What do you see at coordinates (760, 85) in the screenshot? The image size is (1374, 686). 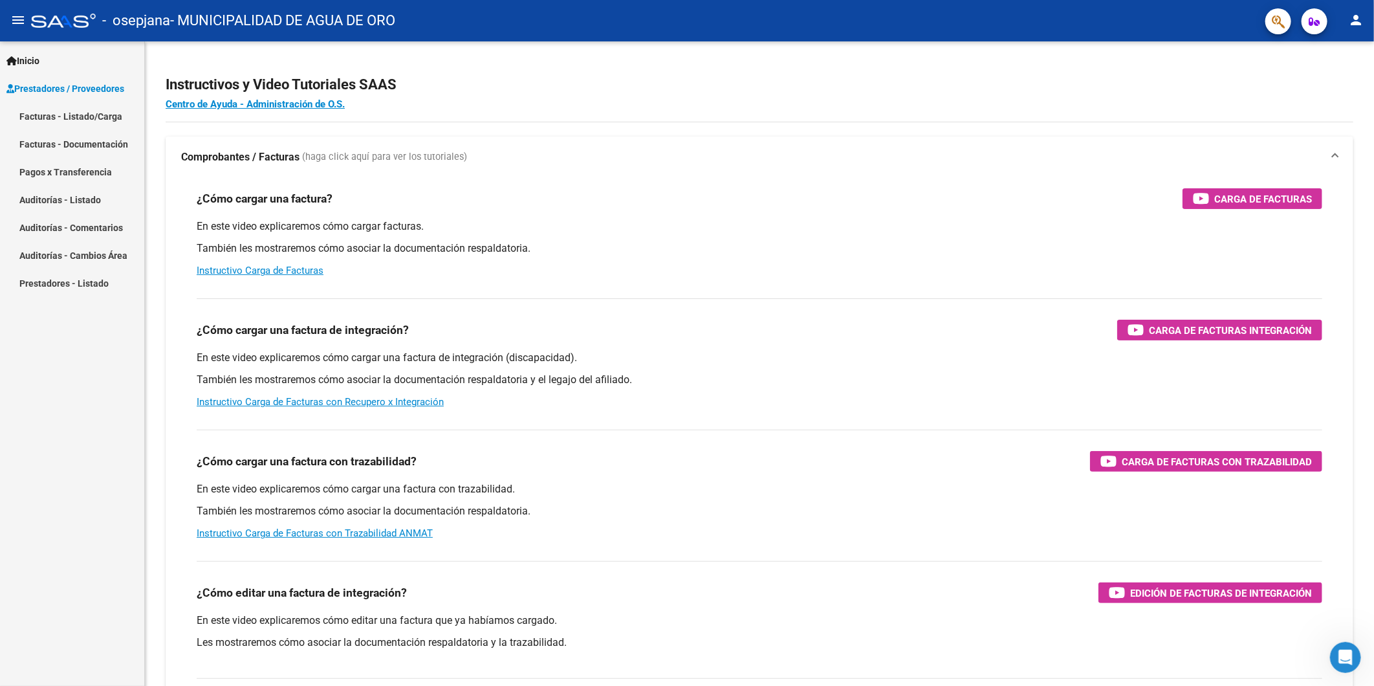 I see `h2: Instructivos y Video Tutoriales SAAS` at bounding box center [760, 85].